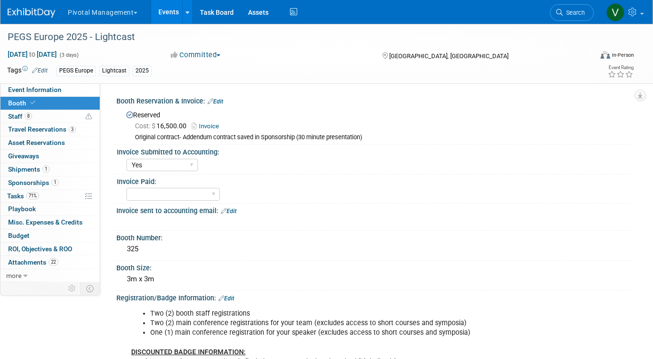  I want to click on a: Shipments1, so click(50, 169).